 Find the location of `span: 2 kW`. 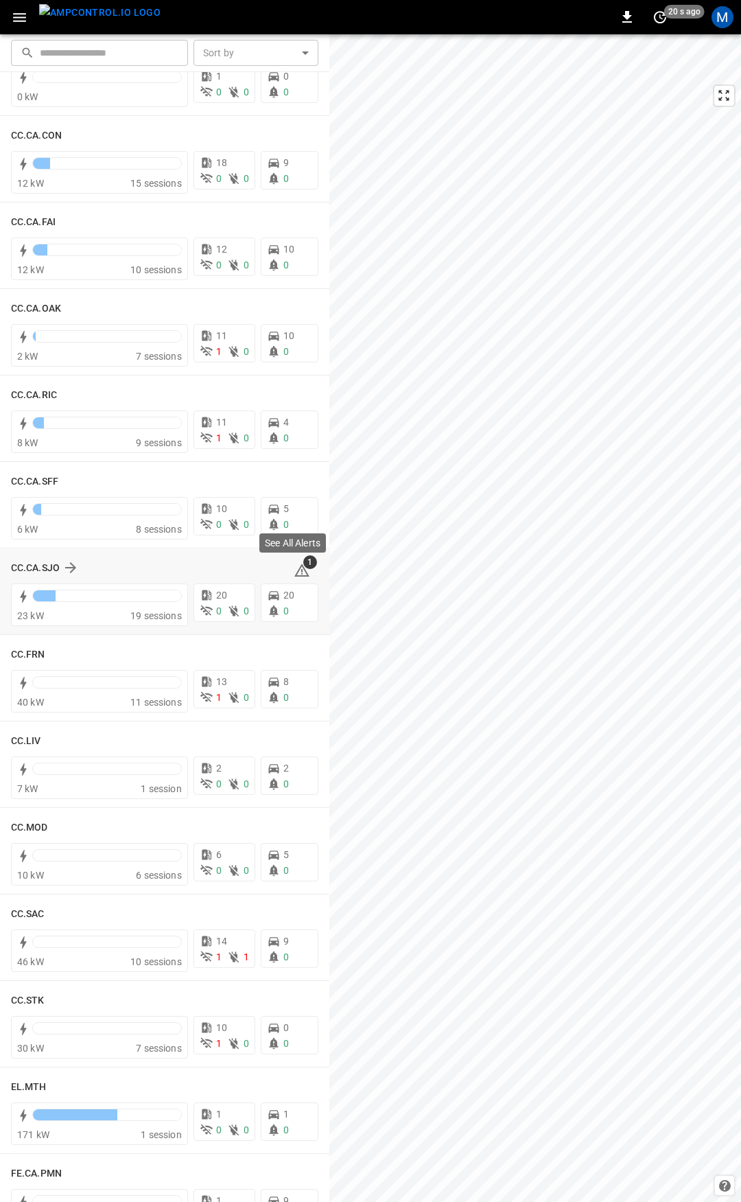

span: 2 kW is located at coordinates (27, 356).